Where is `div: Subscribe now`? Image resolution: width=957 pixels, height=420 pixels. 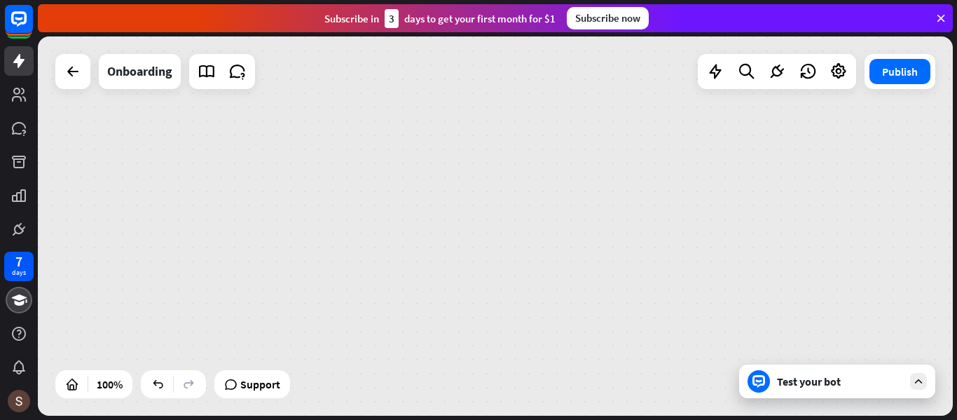
div: Subscribe now is located at coordinates (607, 18).